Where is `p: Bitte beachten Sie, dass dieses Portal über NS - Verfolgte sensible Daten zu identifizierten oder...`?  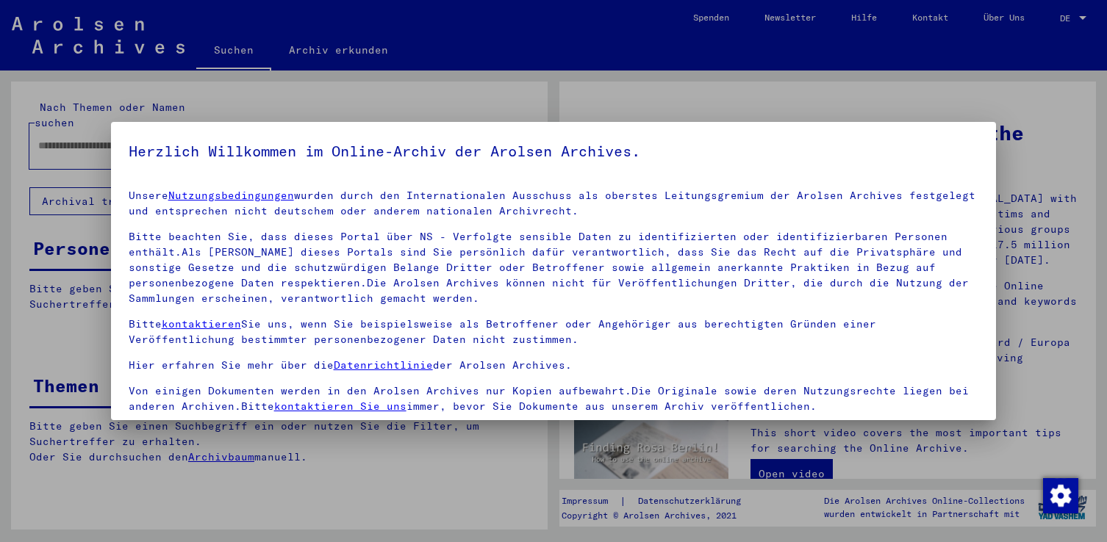 p: Bitte beachten Sie, dass dieses Portal über NS - Verfolgte sensible Daten zu identifizierten oder... is located at coordinates (553, 268).